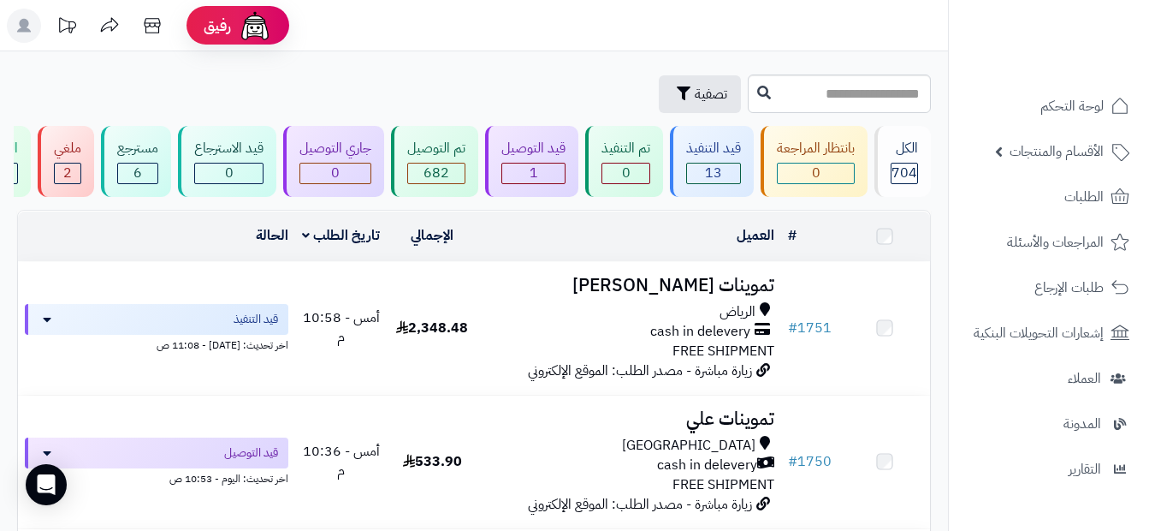 The image size is (1149, 531). I want to click on span: إشعارات التحويلات البنكية, so click(1039, 333).